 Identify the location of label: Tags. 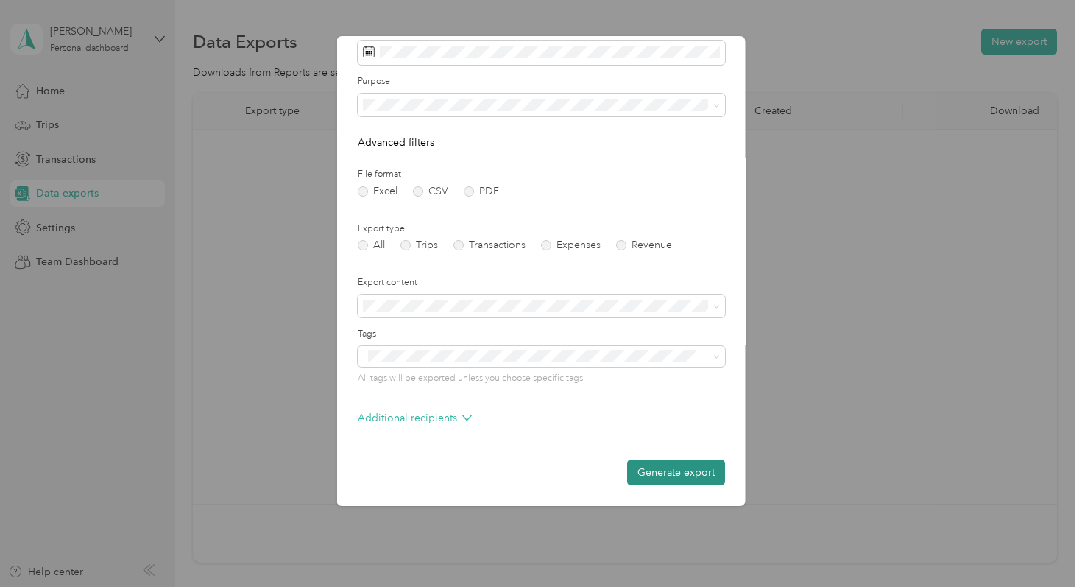
(541, 334).